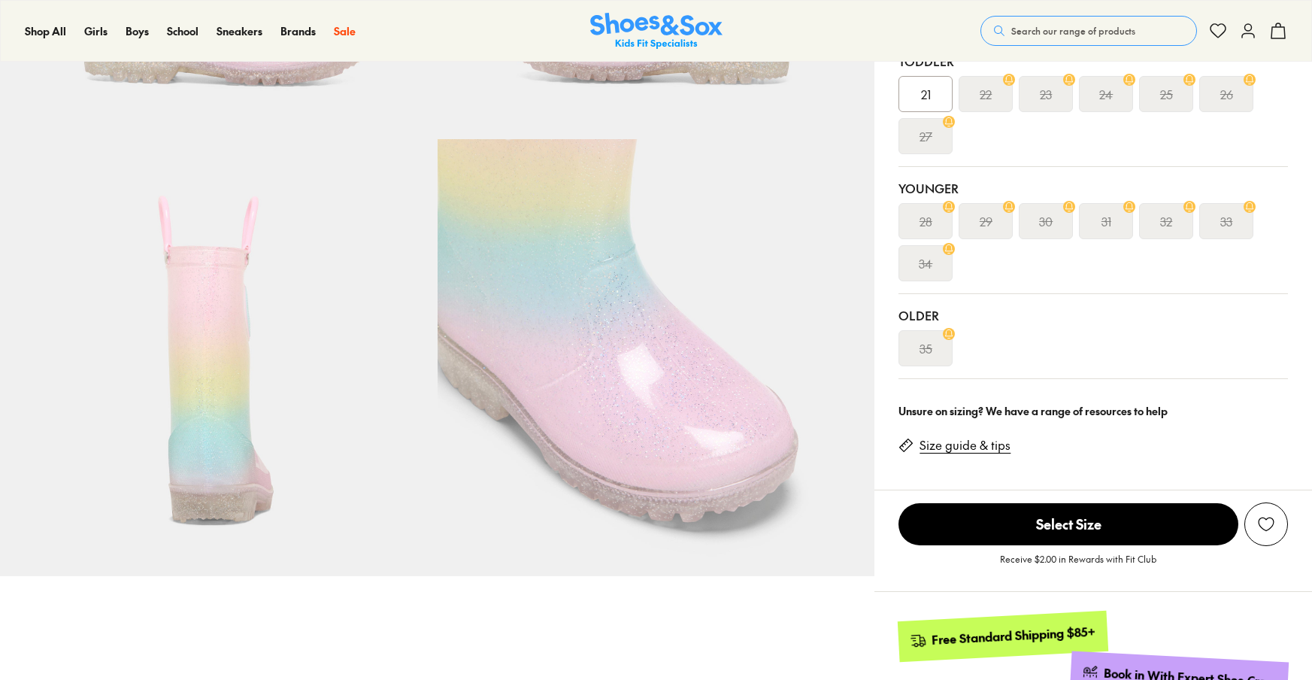 This screenshot has width=1312, height=680. I want to click on a: Sale, so click(344, 31).